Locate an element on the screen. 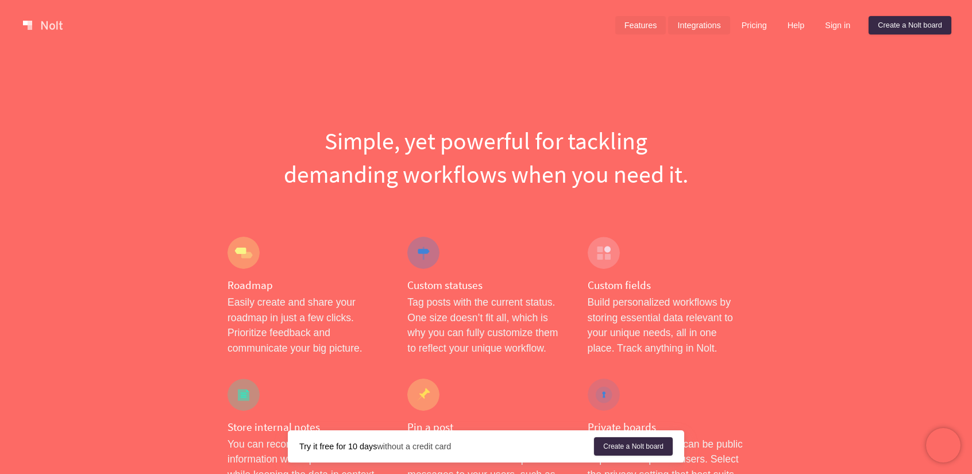 The width and height of the screenshot is (972, 474). a: Pricing is located at coordinates (754, 25).